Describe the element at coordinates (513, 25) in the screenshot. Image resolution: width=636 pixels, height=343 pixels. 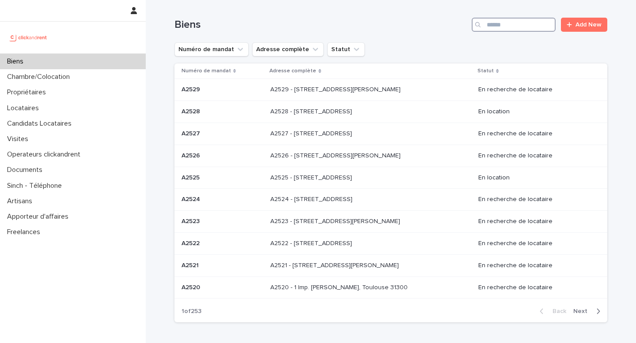
I see `div: Search` at that location.